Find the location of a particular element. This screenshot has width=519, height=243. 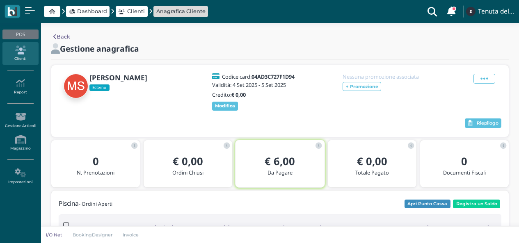

h5: Codice card: is located at coordinates (258, 77).